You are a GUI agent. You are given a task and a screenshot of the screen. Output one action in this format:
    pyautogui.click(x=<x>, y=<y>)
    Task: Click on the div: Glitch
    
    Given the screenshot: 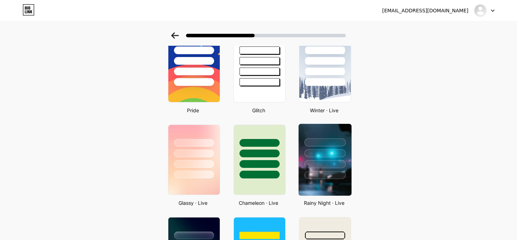 What is the action you would take?
    pyautogui.click(x=259, y=110)
    